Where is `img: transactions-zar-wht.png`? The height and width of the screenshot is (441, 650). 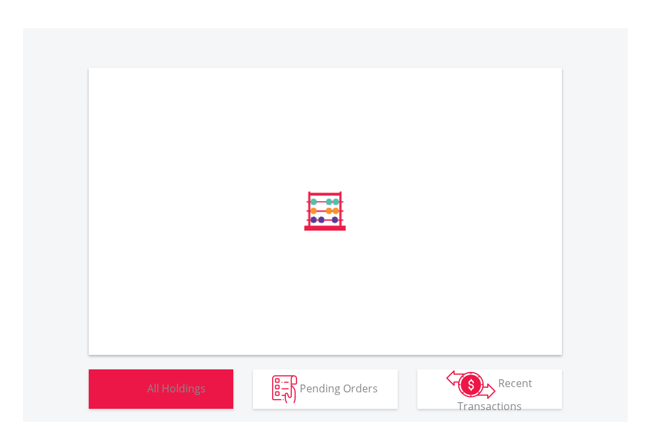 img: transactions-zar-wht.png is located at coordinates (471, 385).